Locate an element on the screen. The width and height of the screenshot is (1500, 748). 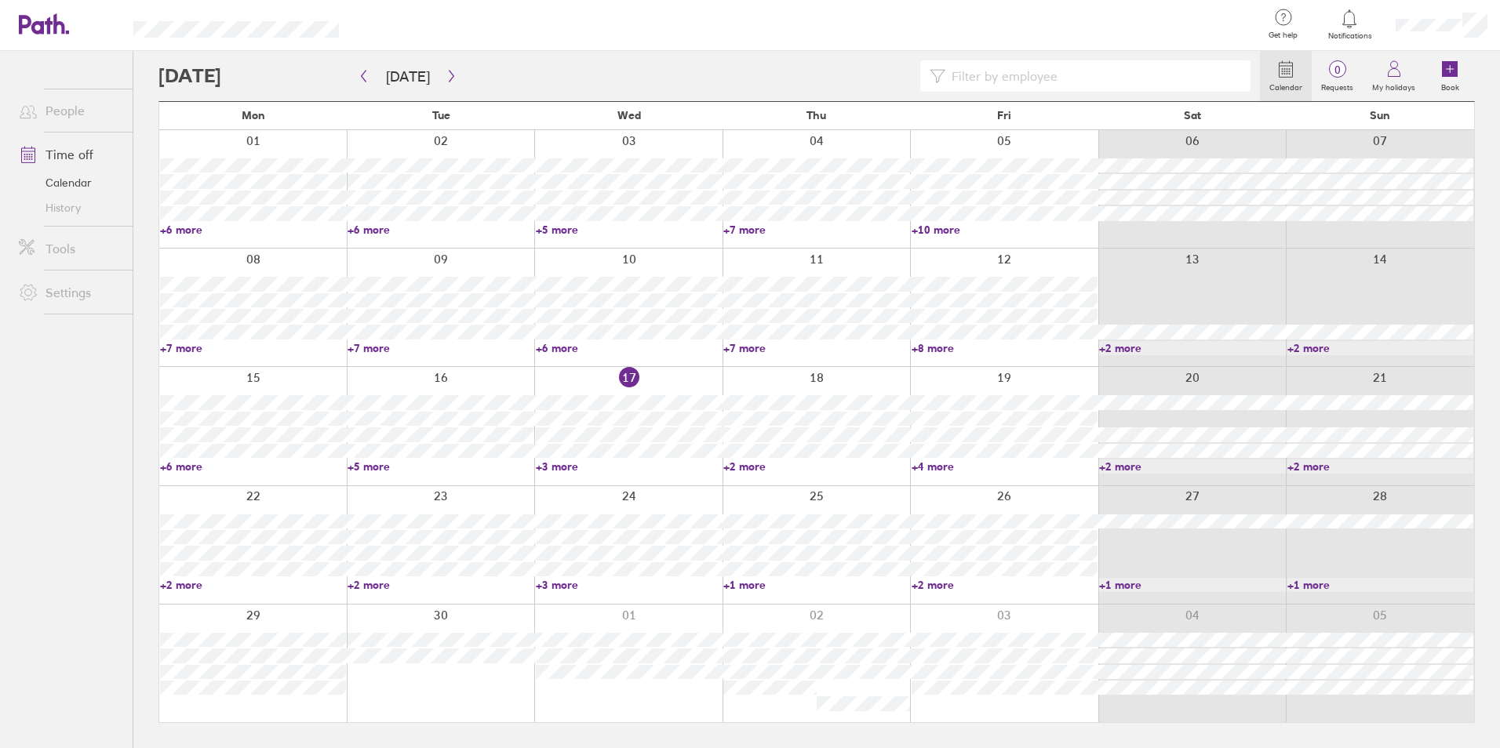
span: Wed is located at coordinates (629, 115).